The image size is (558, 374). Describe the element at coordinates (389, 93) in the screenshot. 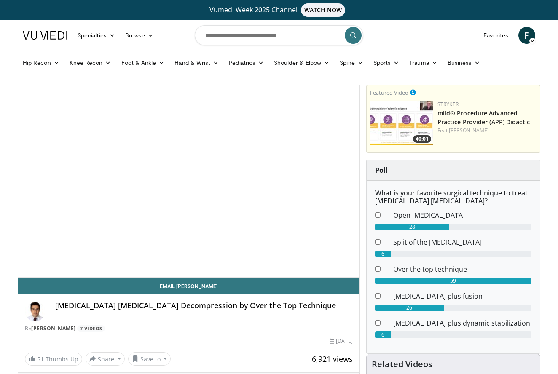

I see `small: Featured Video` at that location.